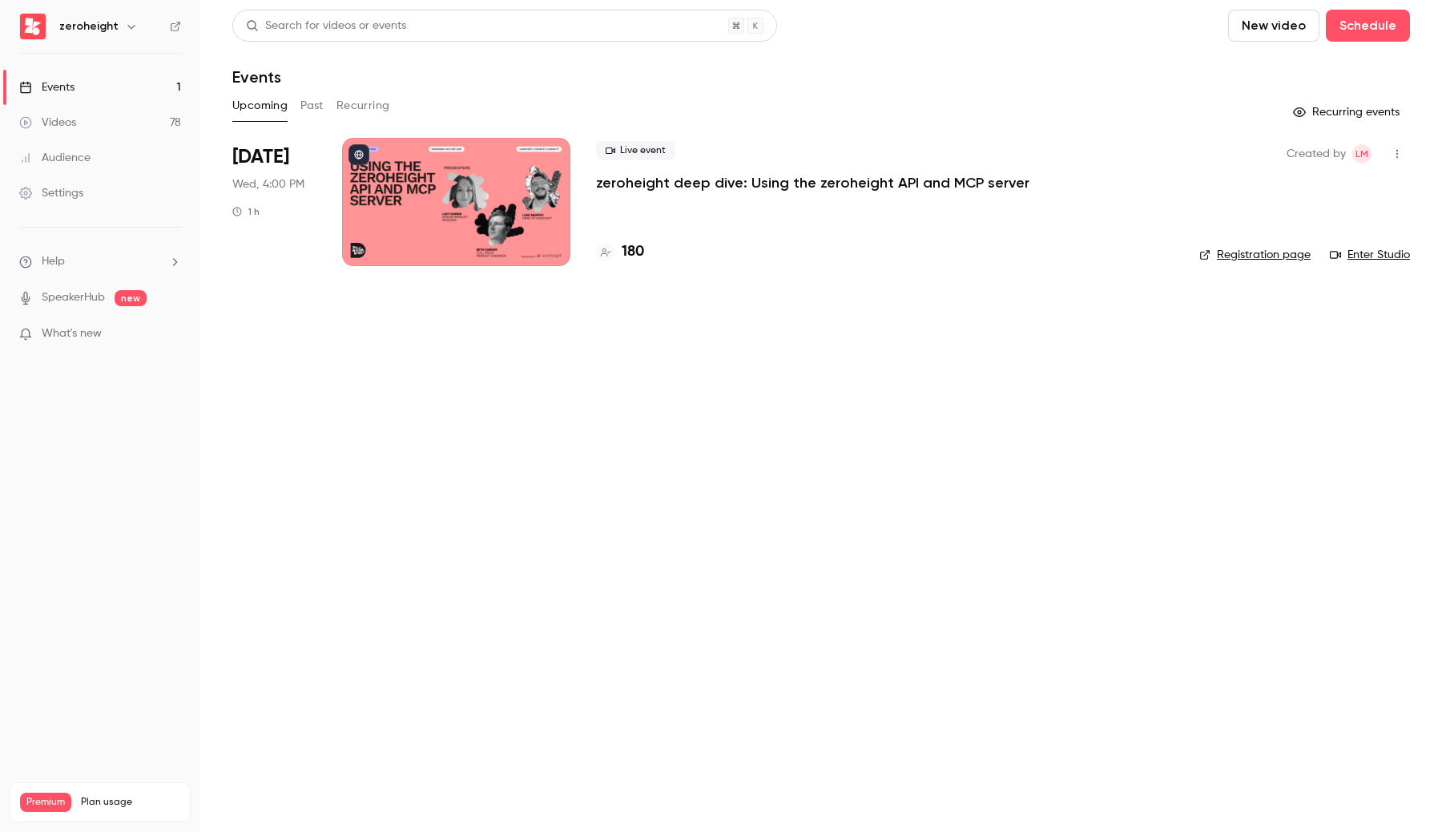  I want to click on button: Past, so click(312, 106).